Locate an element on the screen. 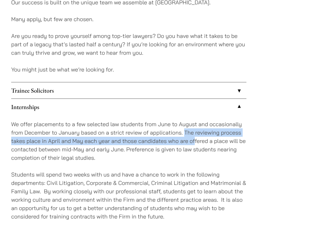  p: We offer placements to a few selected law students from June to August and occasionally from Dece... is located at coordinates (129, 141).